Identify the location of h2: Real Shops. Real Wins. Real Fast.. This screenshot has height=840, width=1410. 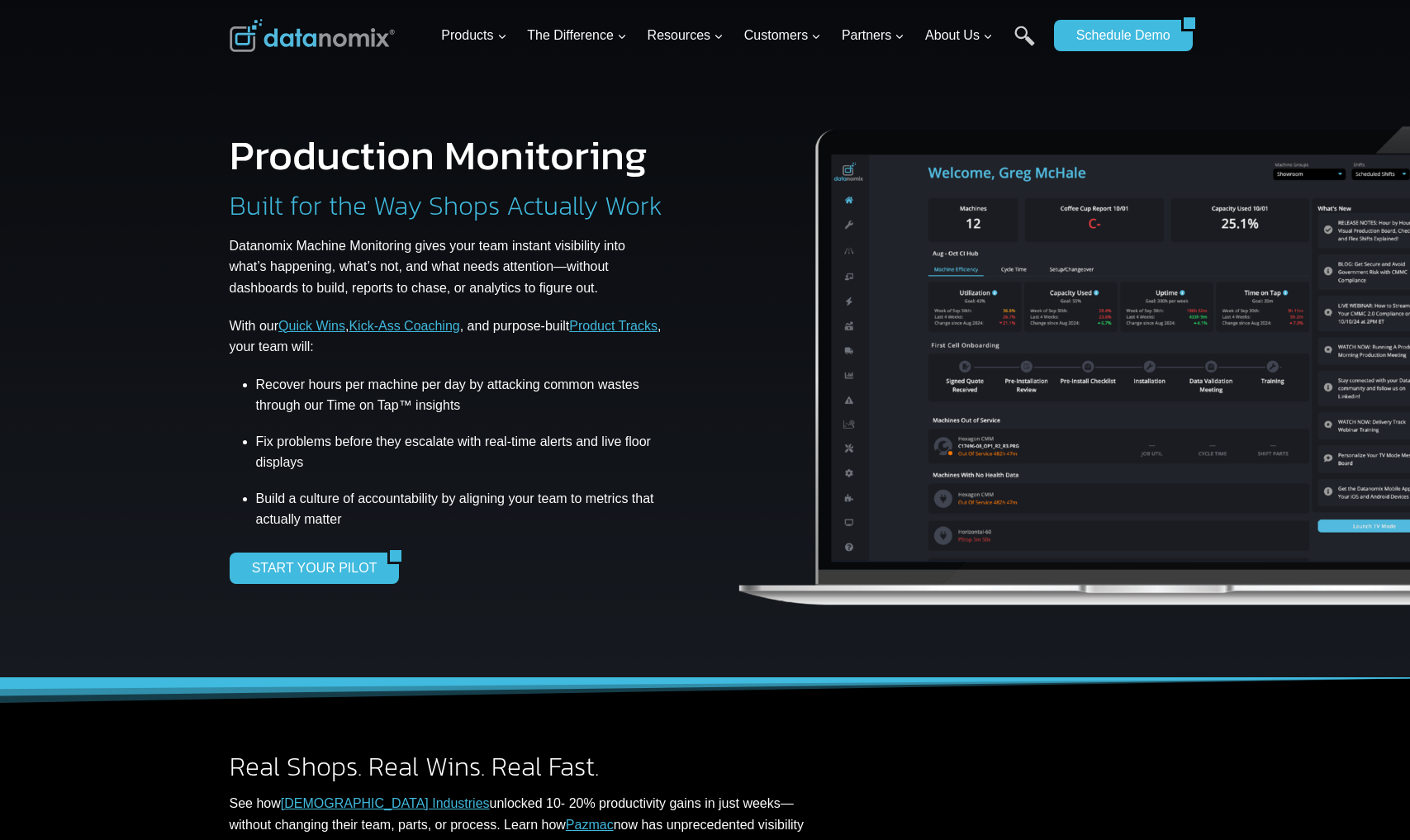
(532, 766).